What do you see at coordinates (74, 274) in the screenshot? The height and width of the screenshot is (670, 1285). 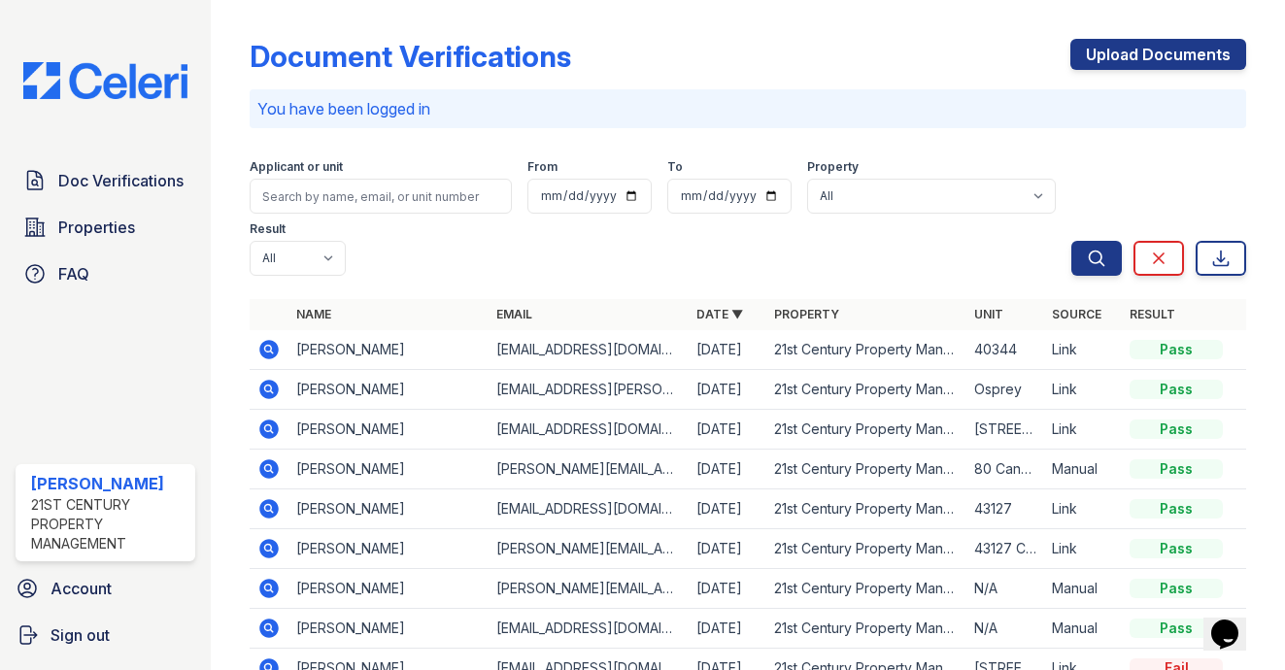 I see `span: FAQ` at bounding box center [74, 274].